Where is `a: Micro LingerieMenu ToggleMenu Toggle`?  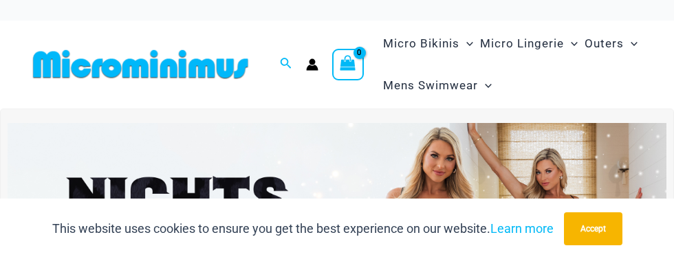
a: Micro LingerieMenu ToggleMenu Toggle is located at coordinates (529, 43).